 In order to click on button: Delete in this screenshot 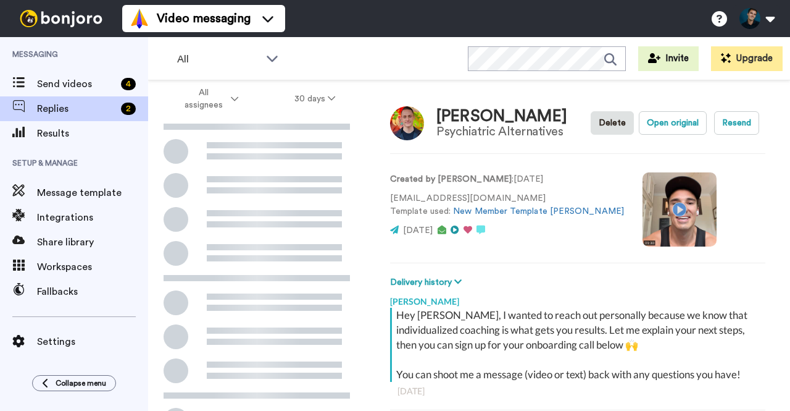, I will do `click(612, 123)`.